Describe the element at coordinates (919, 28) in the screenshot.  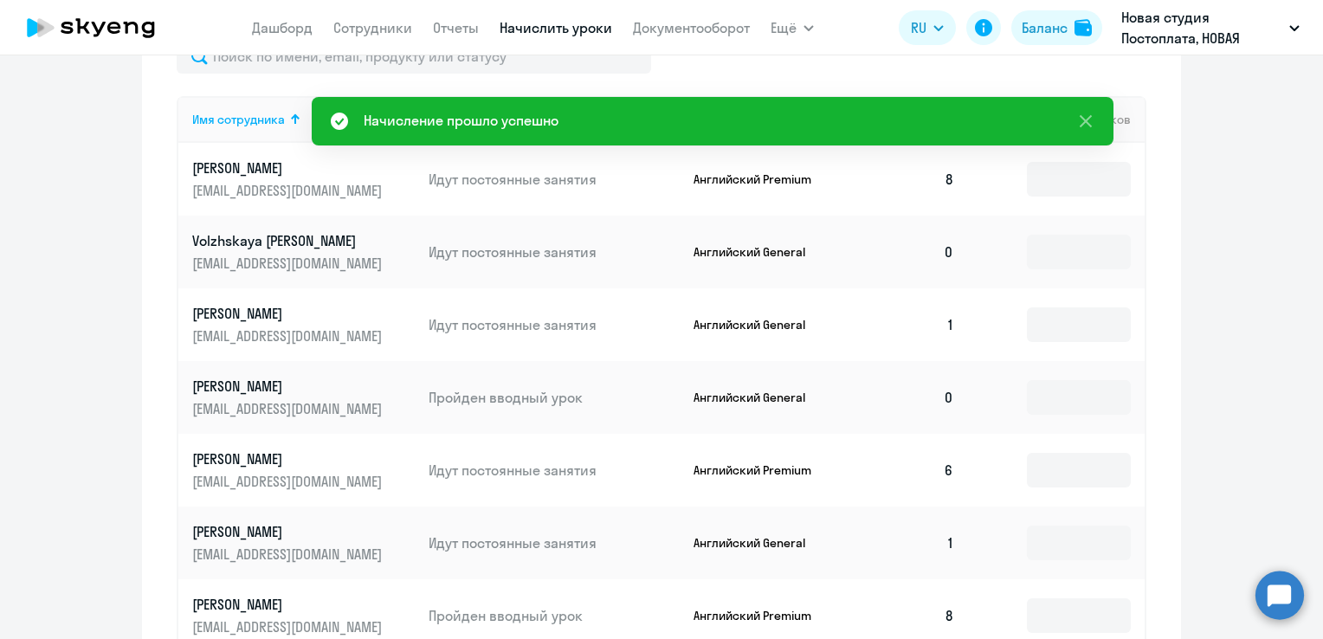
I see `span: RU` at that location.